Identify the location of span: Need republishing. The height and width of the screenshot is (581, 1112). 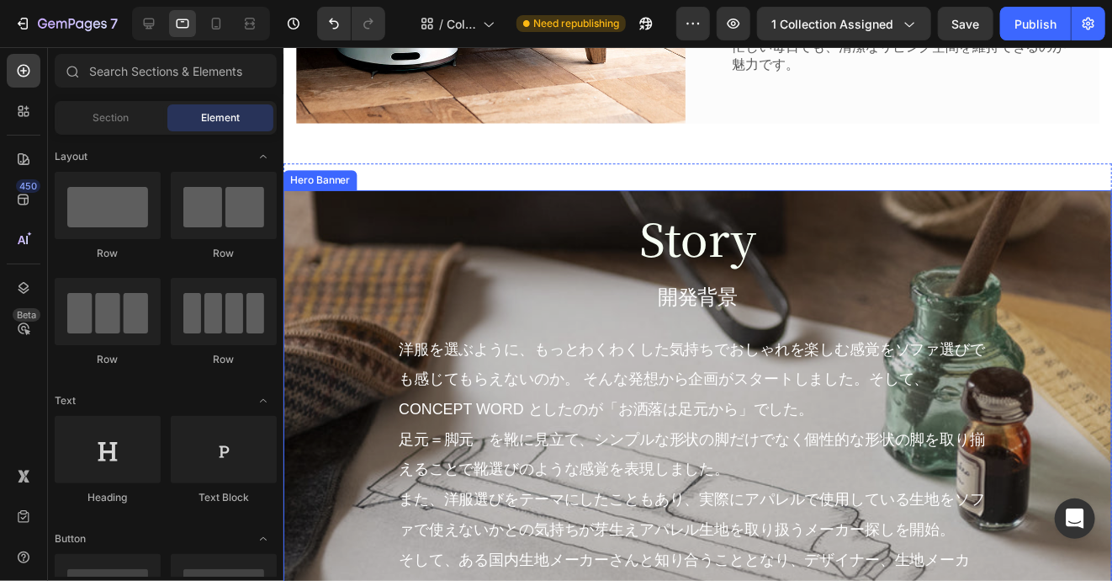
(576, 24).